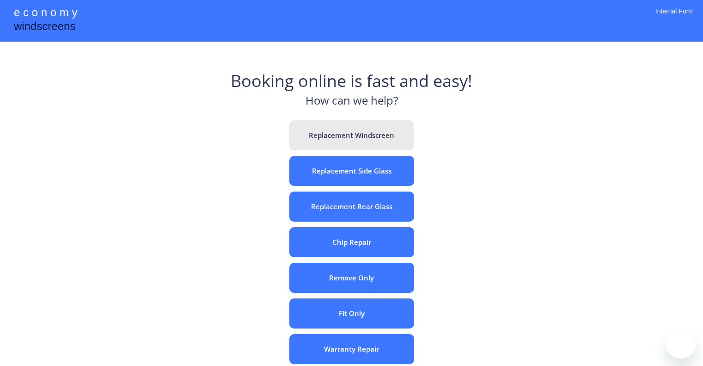 The width and height of the screenshot is (703, 366). I want to click on button: Warranty Repair, so click(352, 349).